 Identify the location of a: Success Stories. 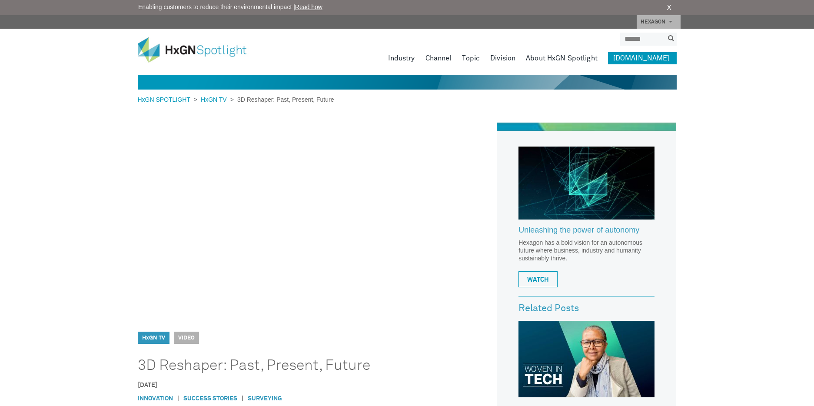
(210, 398).